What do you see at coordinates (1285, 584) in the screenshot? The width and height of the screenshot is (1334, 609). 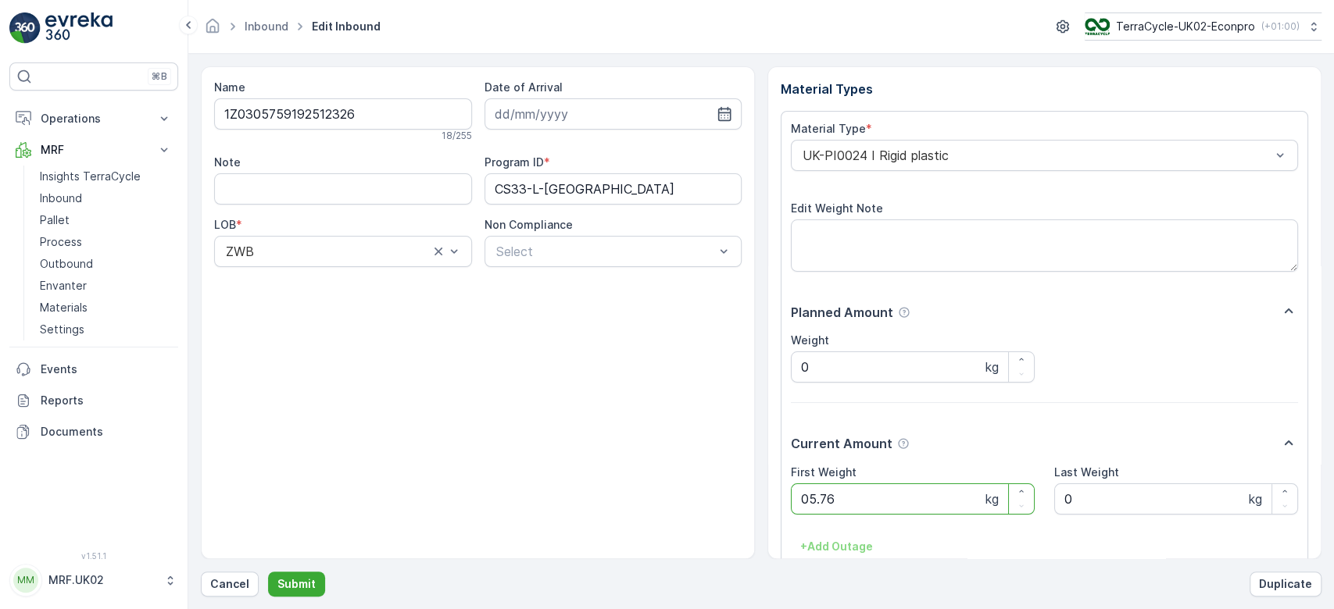 I see `button: Duplicate` at bounding box center [1285, 584].